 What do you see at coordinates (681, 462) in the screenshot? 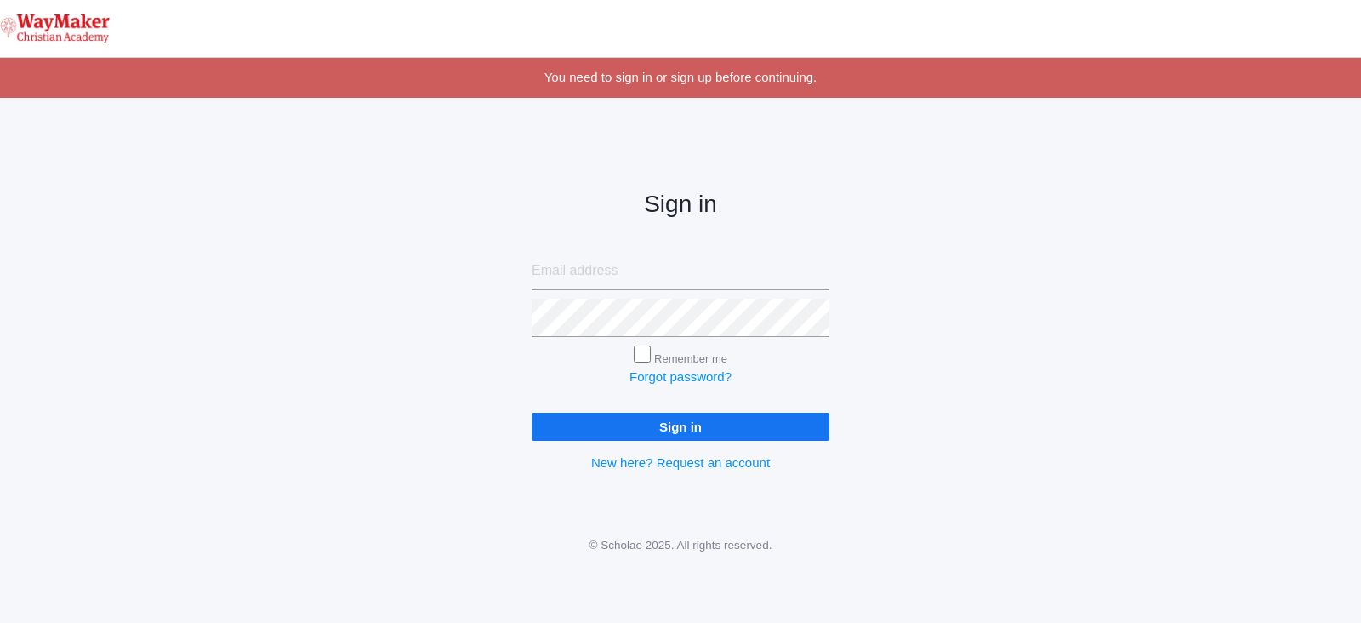
I see `a: New here? Request an account` at bounding box center [681, 462].